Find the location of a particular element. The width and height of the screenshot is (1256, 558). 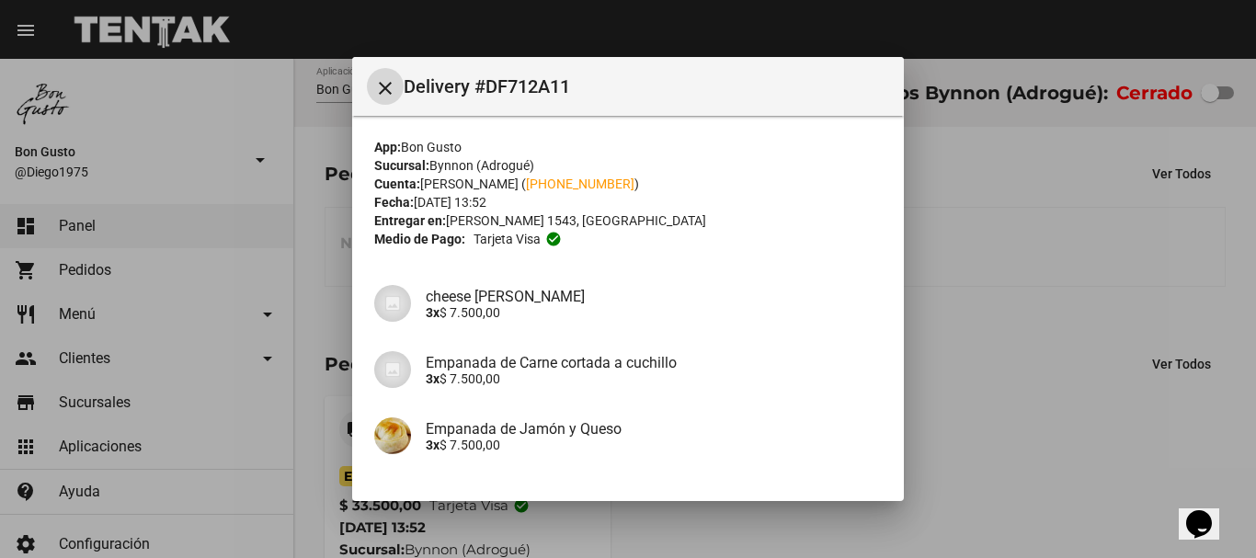

strong: Fecha: is located at coordinates (394, 202).